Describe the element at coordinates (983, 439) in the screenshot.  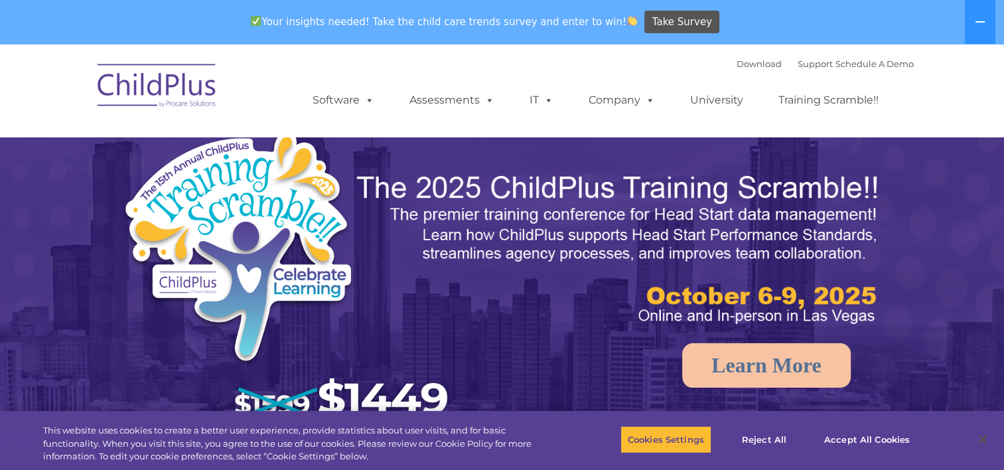
I see `button: Close` at that location.